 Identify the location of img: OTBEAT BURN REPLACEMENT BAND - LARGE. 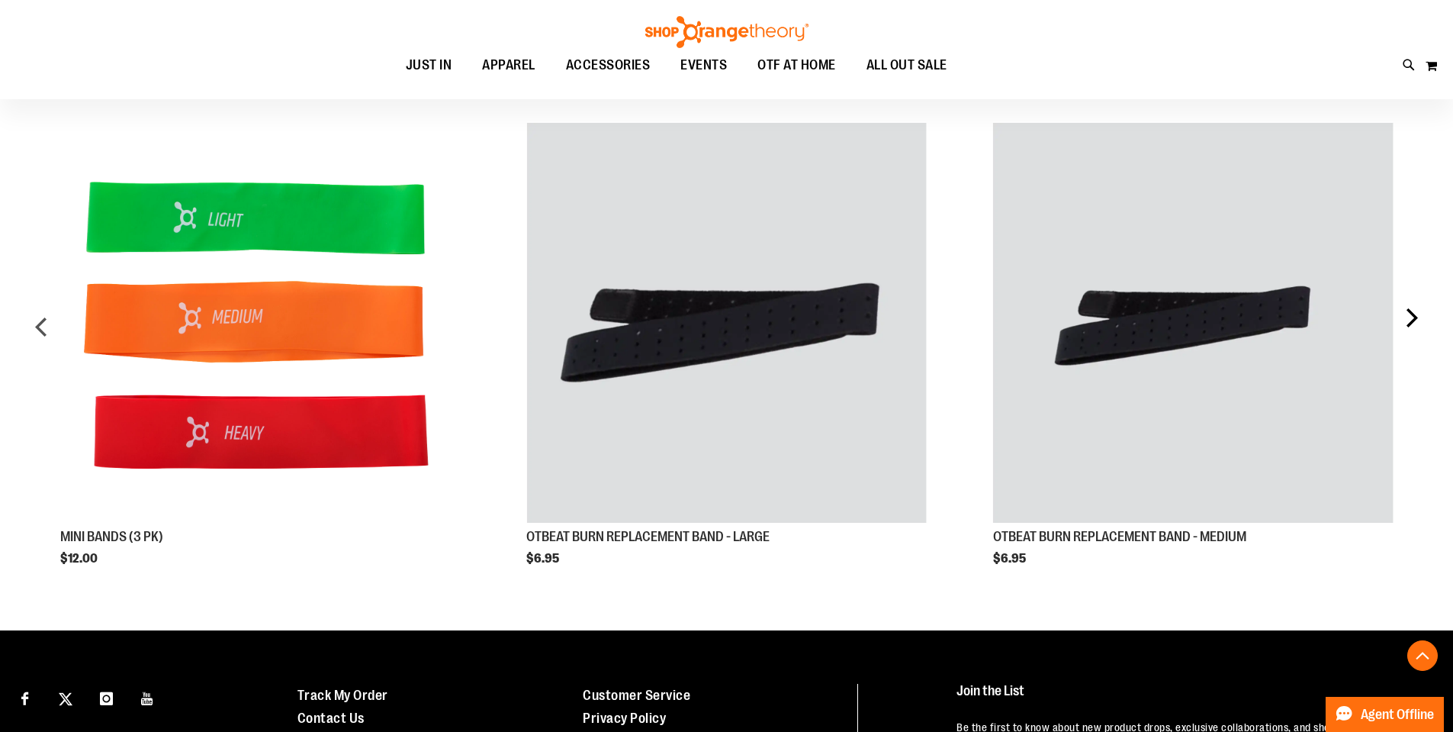
(726, 323).